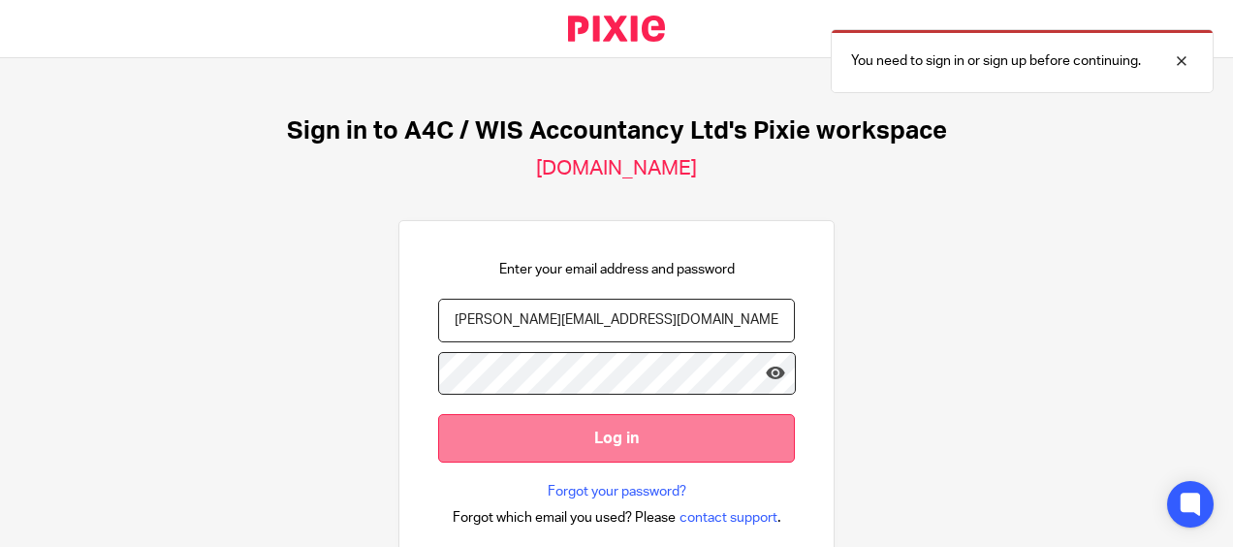  Describe the element at coordinates (617, 320) in the screenshot. I see `input: name@example.com` at that location.